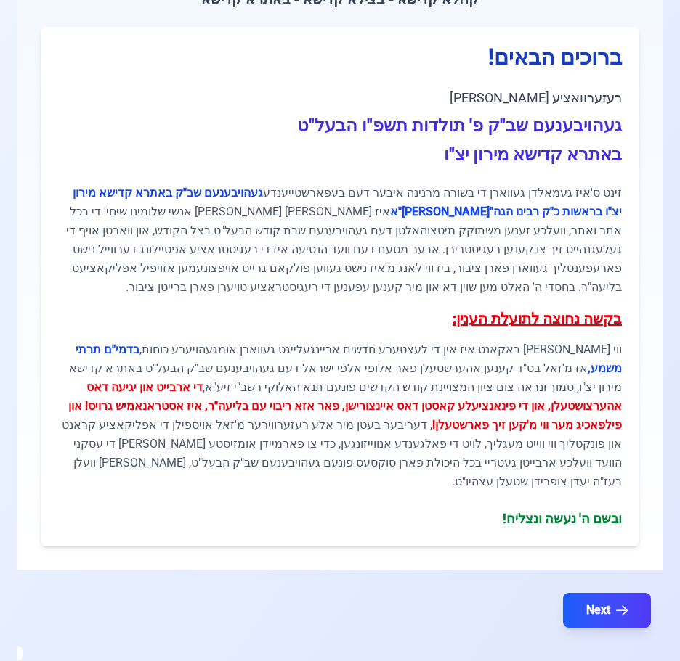 This screenshot has height=661, width=680. I want to click on h3: באתרא קדישא מירון יצ"ו, so click(340, 155).